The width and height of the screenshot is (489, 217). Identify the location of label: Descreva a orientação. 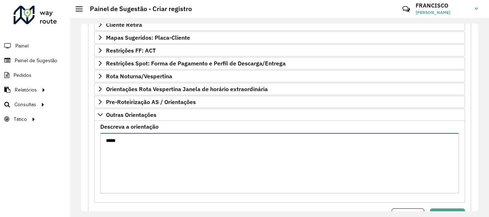
(129, 127).